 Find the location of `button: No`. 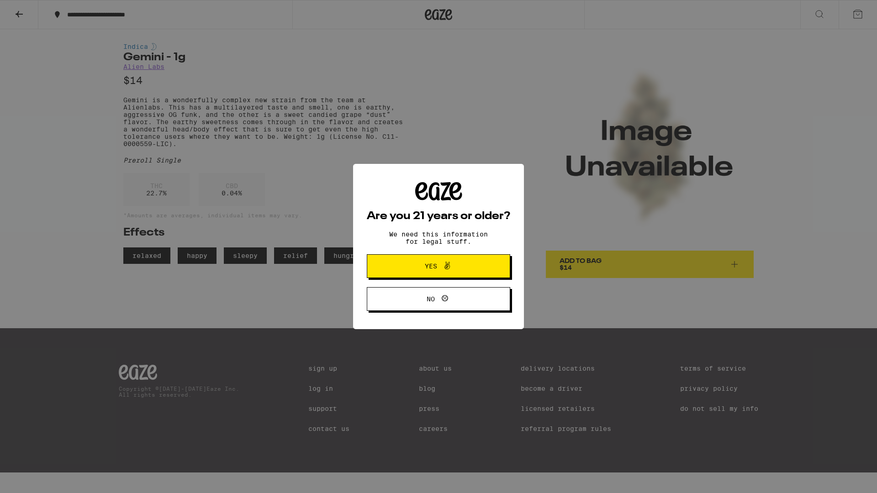

button: No is located at coordinates (439, 299).